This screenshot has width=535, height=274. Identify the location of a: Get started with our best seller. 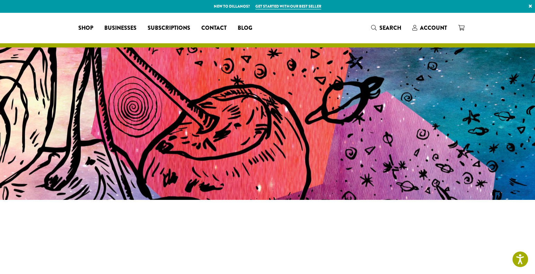
(288, 6).